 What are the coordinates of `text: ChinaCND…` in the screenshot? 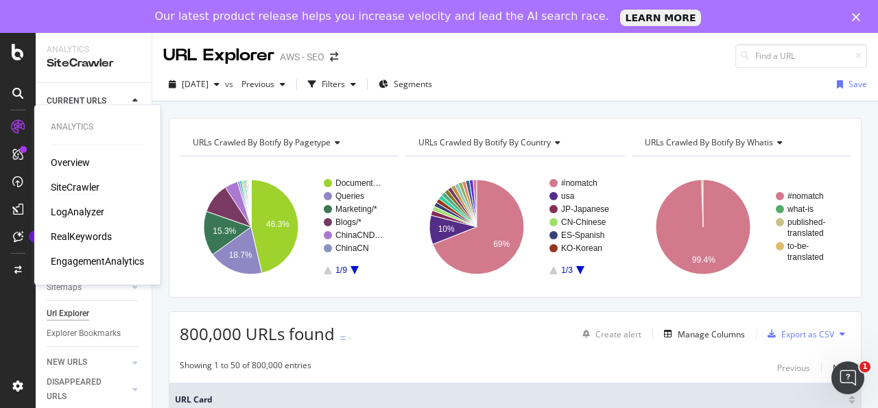 It's located at (359, 235).